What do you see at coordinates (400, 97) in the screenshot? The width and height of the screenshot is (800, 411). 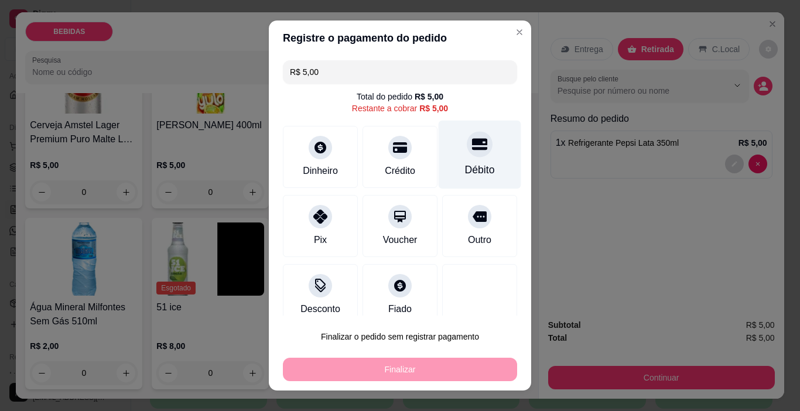 I see `div: Total do pedido` at bounding box center [400, 97].